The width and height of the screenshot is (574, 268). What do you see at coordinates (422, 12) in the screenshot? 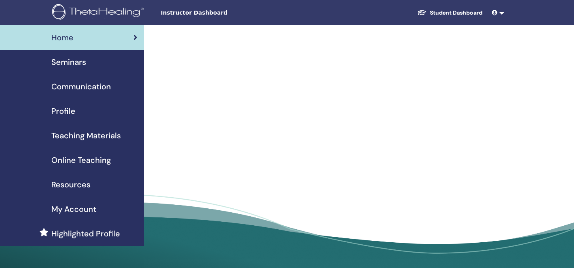
I see `img: graduation-cap-white.svg` at bounding box center [422, 12].